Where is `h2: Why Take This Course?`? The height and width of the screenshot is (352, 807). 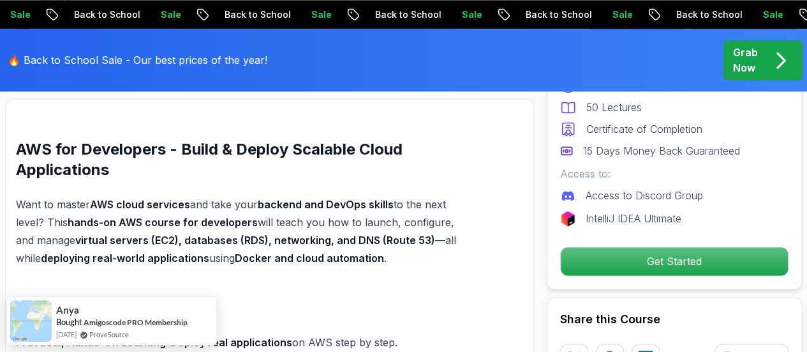
h2: Why Take This Course? is located at coordinates (244, 308).